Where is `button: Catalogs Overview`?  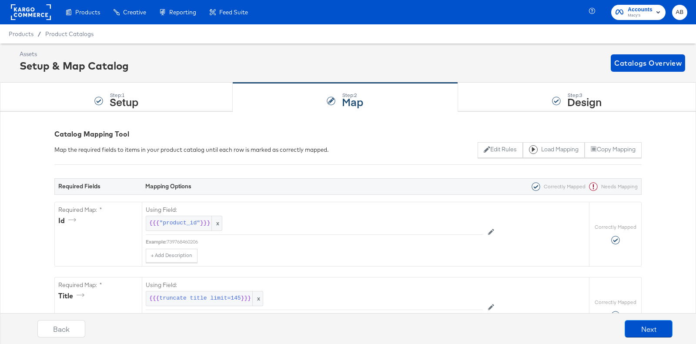 button: Catalogs Overview is located at coordinates (648, 63).